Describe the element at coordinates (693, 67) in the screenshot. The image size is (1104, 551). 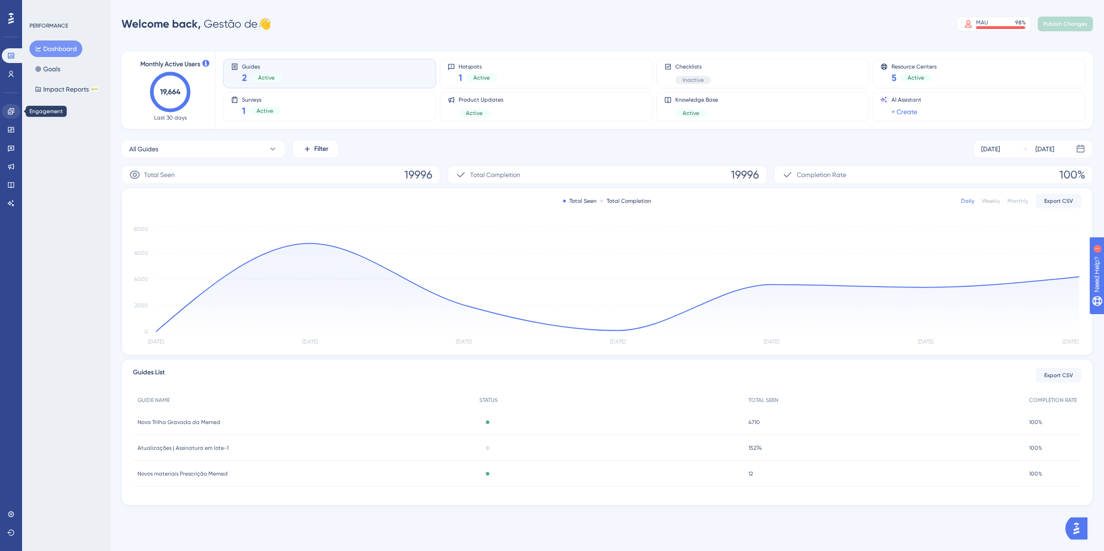
I see `span: Checklists` at that location.